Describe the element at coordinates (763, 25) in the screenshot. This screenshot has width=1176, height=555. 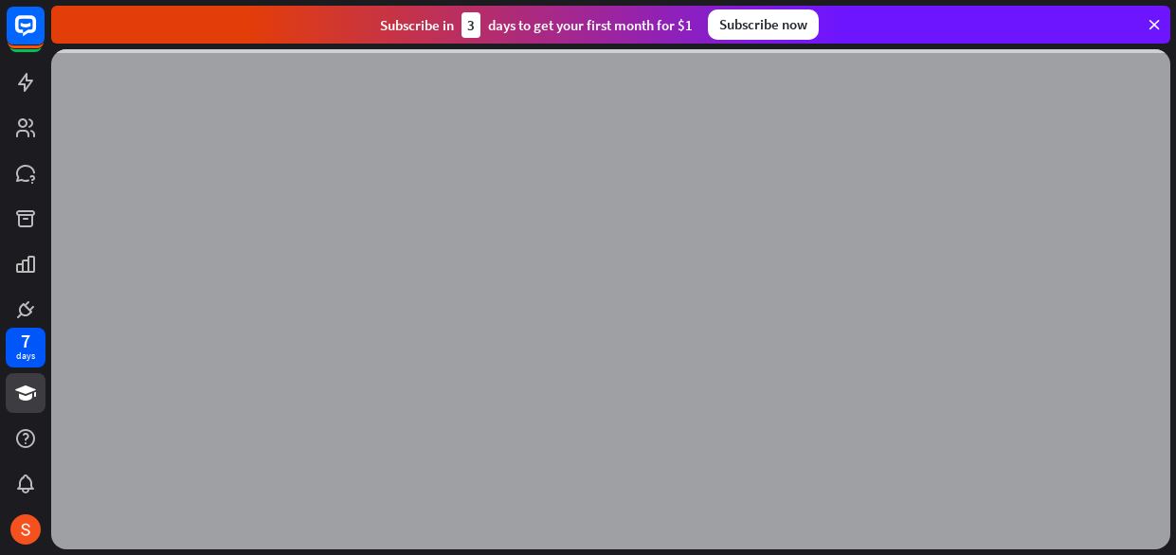
I see `div: Subscribe now` at that location.